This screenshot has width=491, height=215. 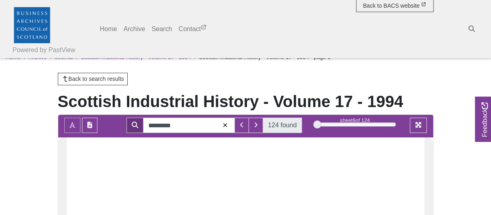 I want to click on button: Open transcription window, so click(x=90, y=125).